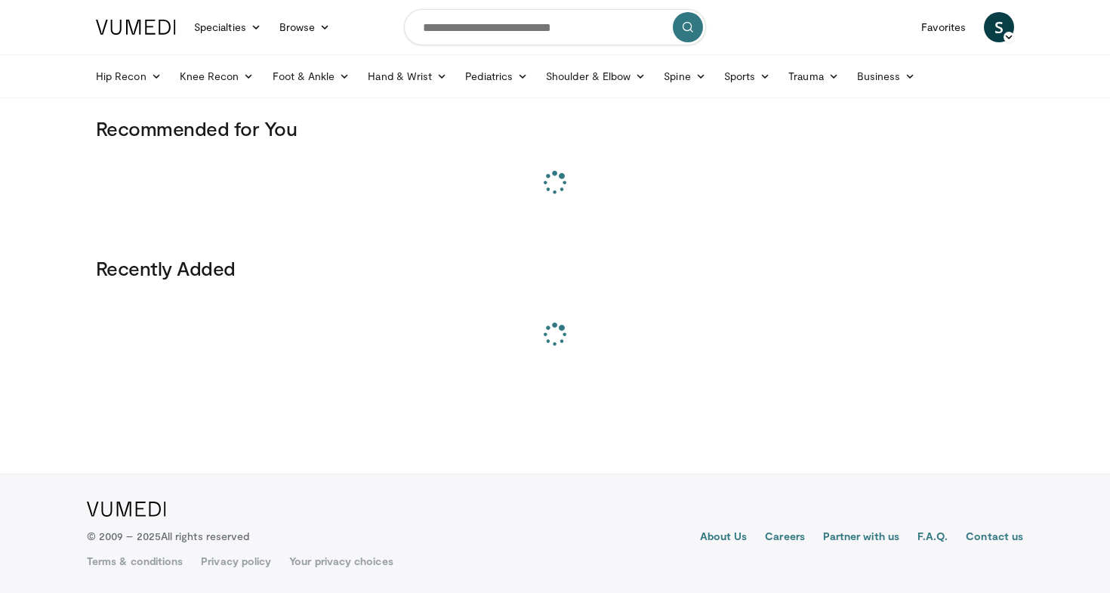 The height and width of the screenshot is (593, 1110). What do you see at coordinates (861, 538) in the screenshot?
I see `a: Partner with us` at bounding box center [861, 538].